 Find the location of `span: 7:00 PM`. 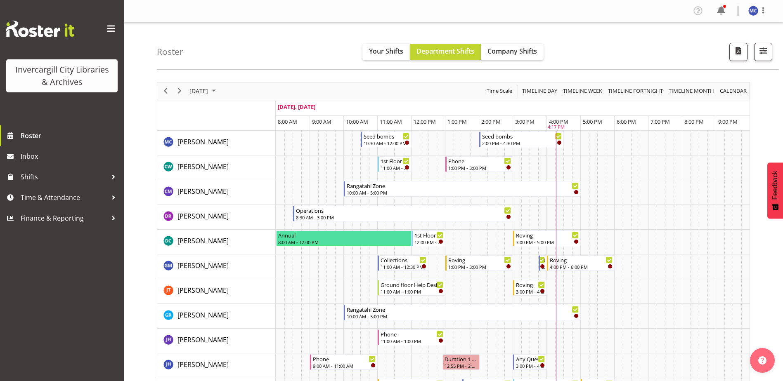

span: 7:00 PM is located at coordinates (660, 122).